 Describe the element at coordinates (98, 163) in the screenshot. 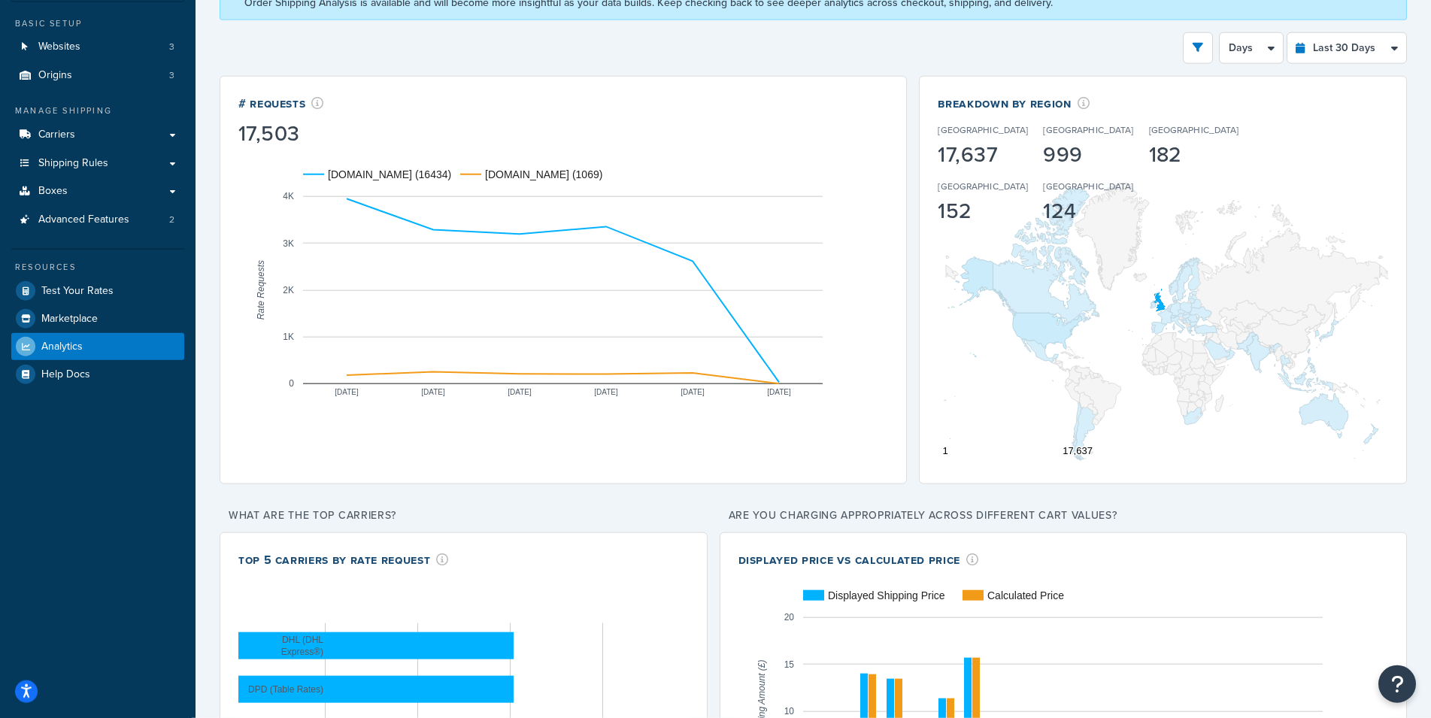

I see `a: Shipping Rules` at that location.